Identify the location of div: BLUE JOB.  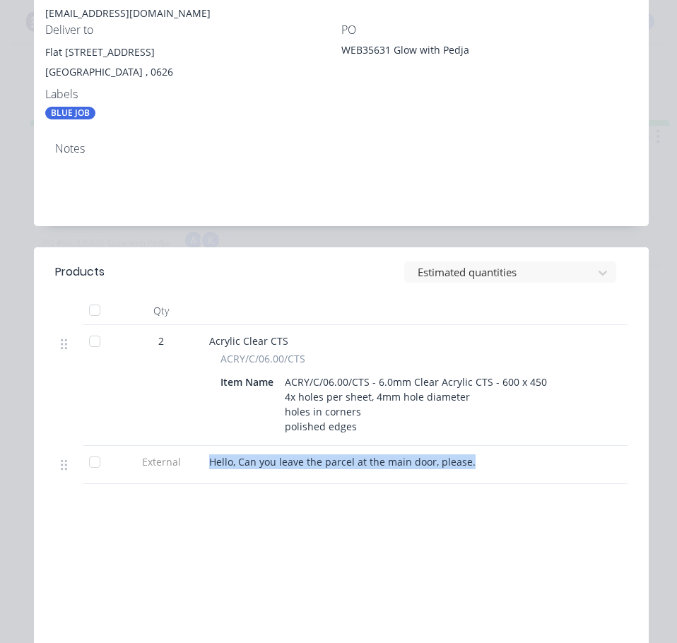
(70, 113).